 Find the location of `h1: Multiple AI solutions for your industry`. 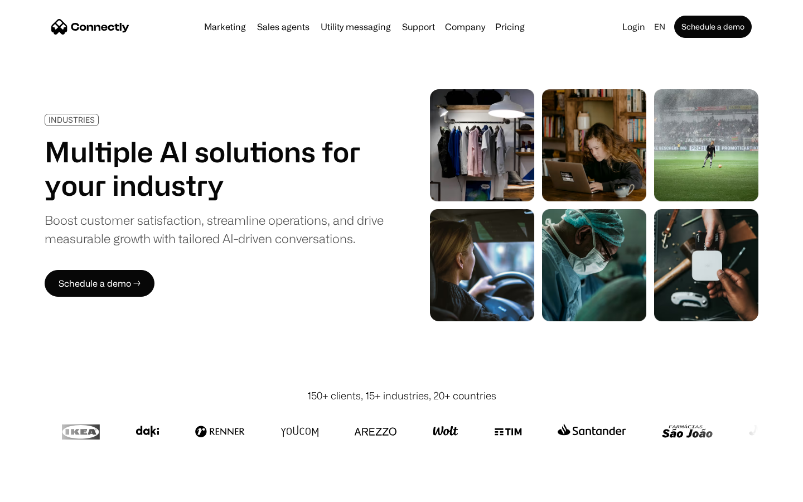

h1: Multiple AI solutions for your industry is located at coordinates (214, 168).